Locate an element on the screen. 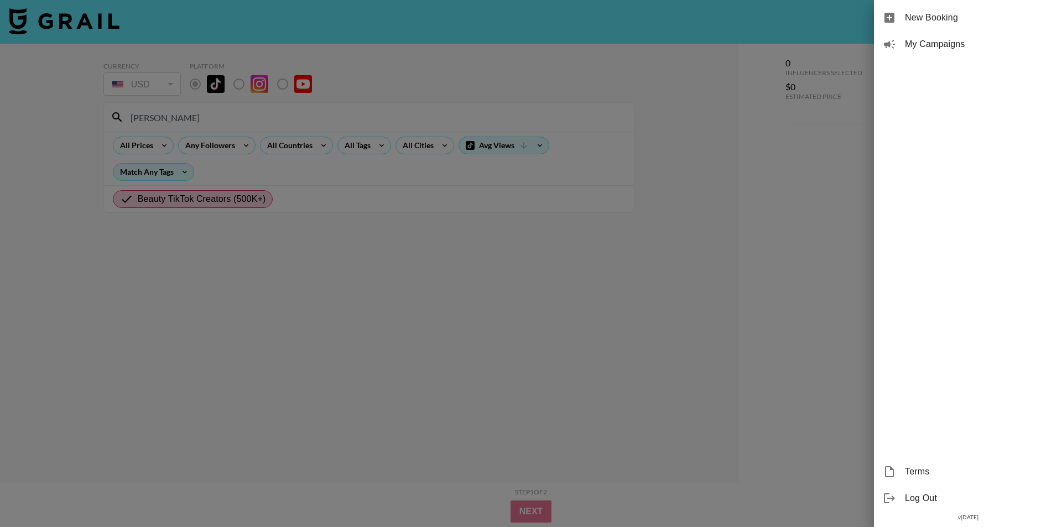 This screenshot has height=527, width=1062. div: New Booking is located at coordinates (968, 18).